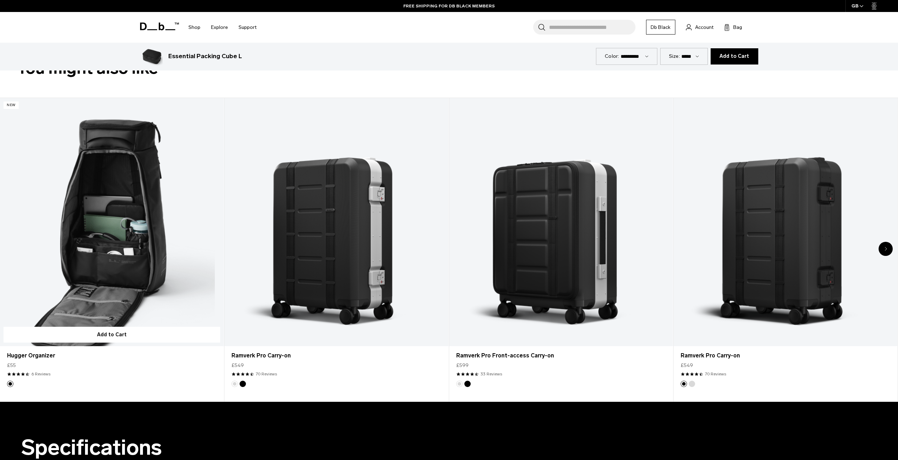  I want to click on a: Account, so click(700, 27).